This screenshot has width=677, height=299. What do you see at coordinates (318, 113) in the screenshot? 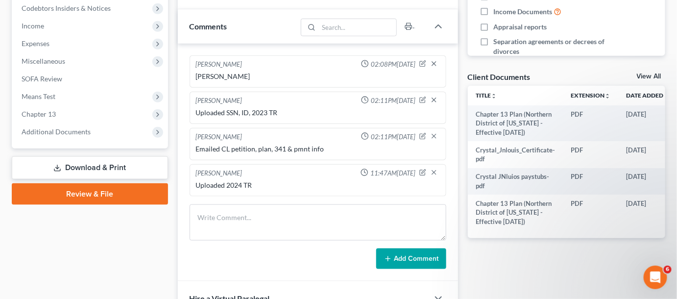
I see `div: Uploaded SSN, ID, 2023 TR` at bounding box center [318, 113].